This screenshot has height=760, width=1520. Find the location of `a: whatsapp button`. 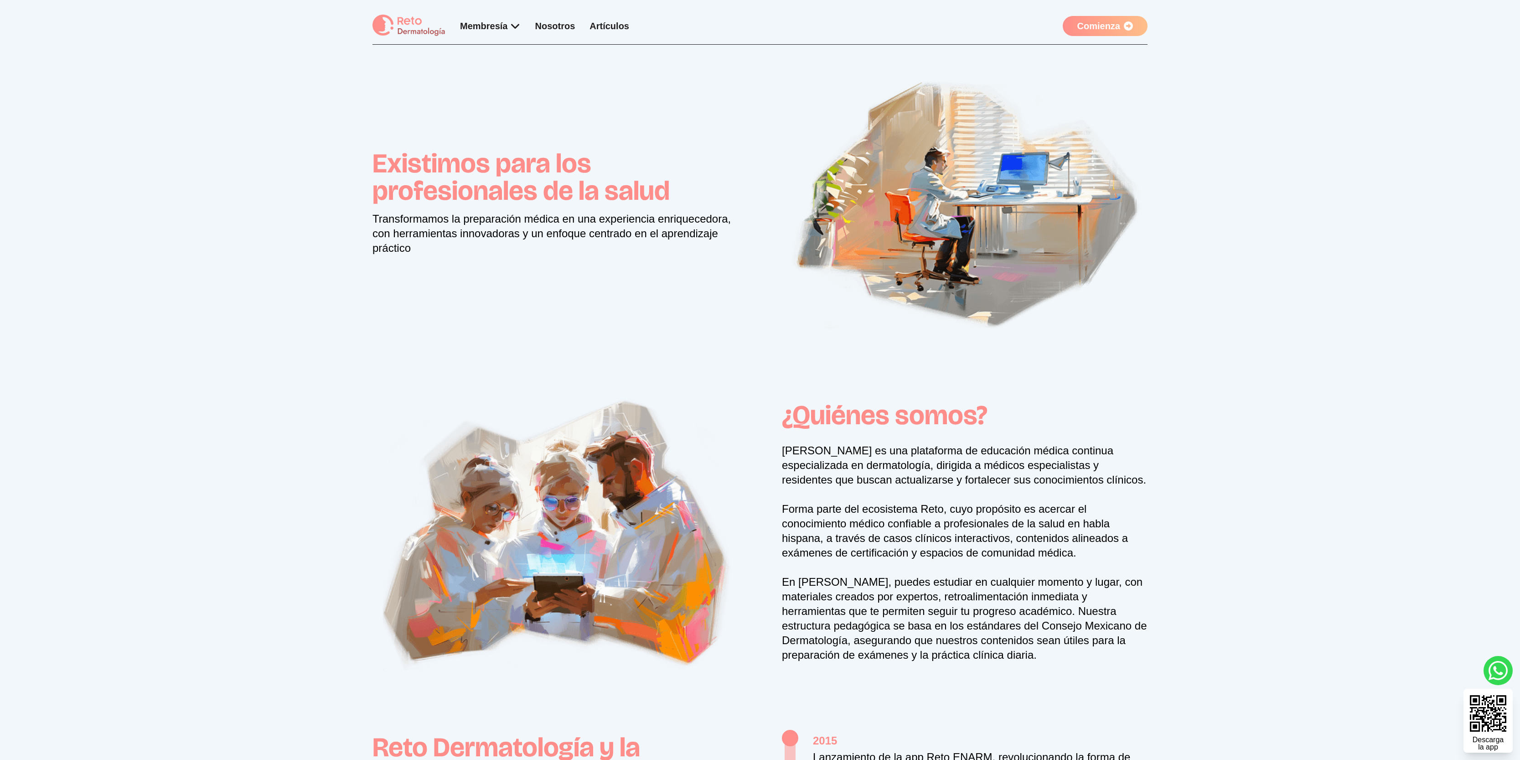

a: whatsapp button is located at coordinates (1498, 670).